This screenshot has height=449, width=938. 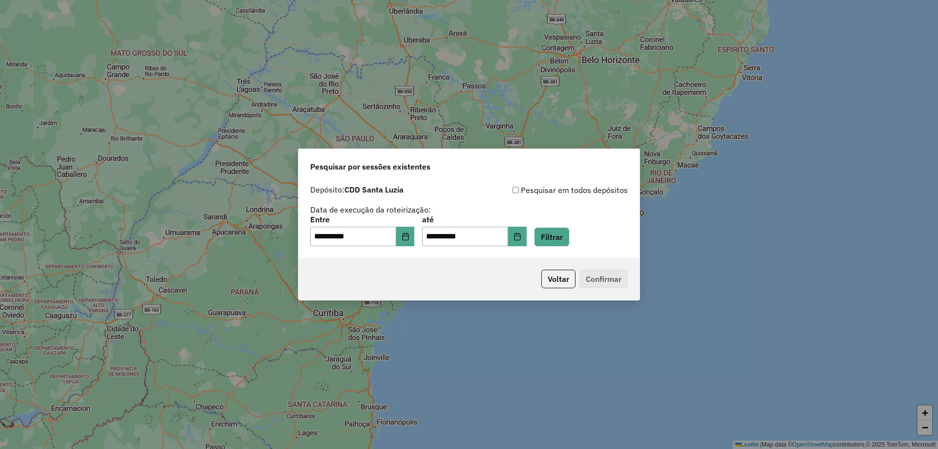 What do you see at coordinates (474, 219) in the screenshot?
I see `label: até` at bounding box center [474, 219].